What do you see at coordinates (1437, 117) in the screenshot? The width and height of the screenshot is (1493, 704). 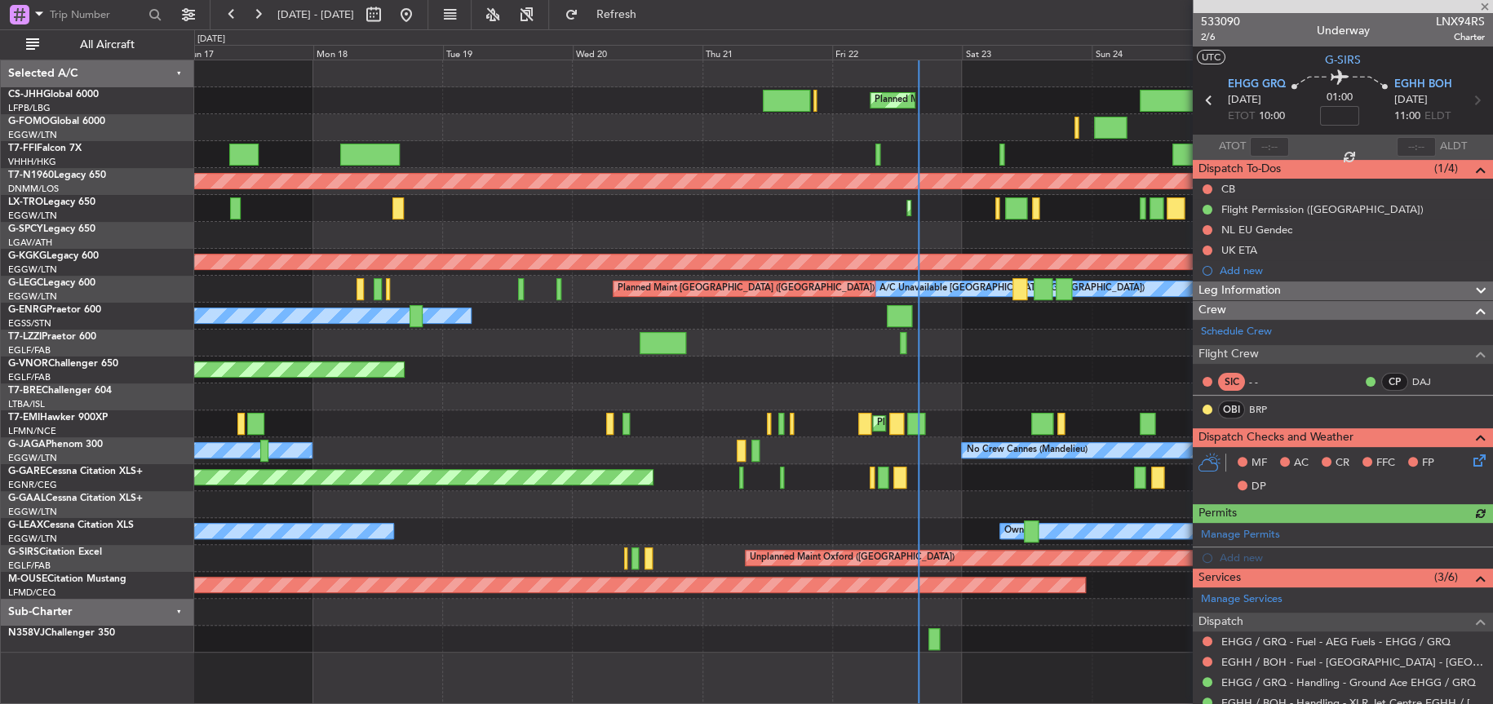 I see `span: ELDT` at bounding box center [1437, 117].